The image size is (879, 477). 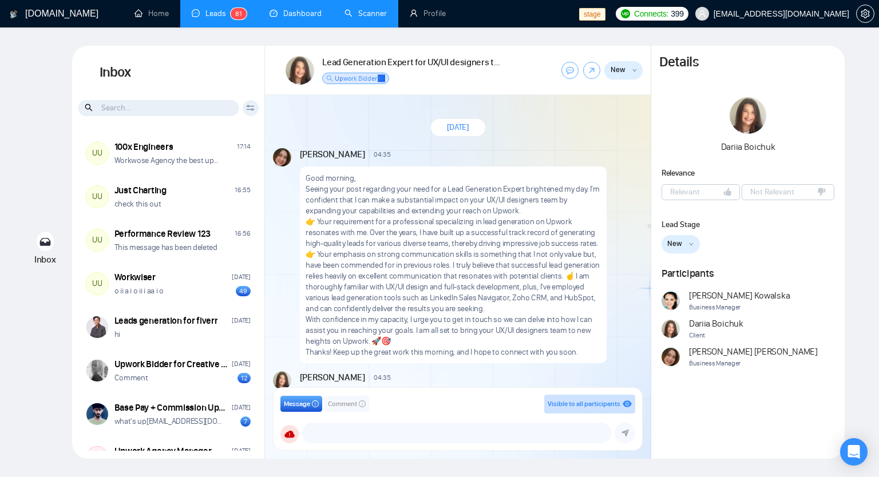 I want to click on p: hi, so click(x=117, y=334).